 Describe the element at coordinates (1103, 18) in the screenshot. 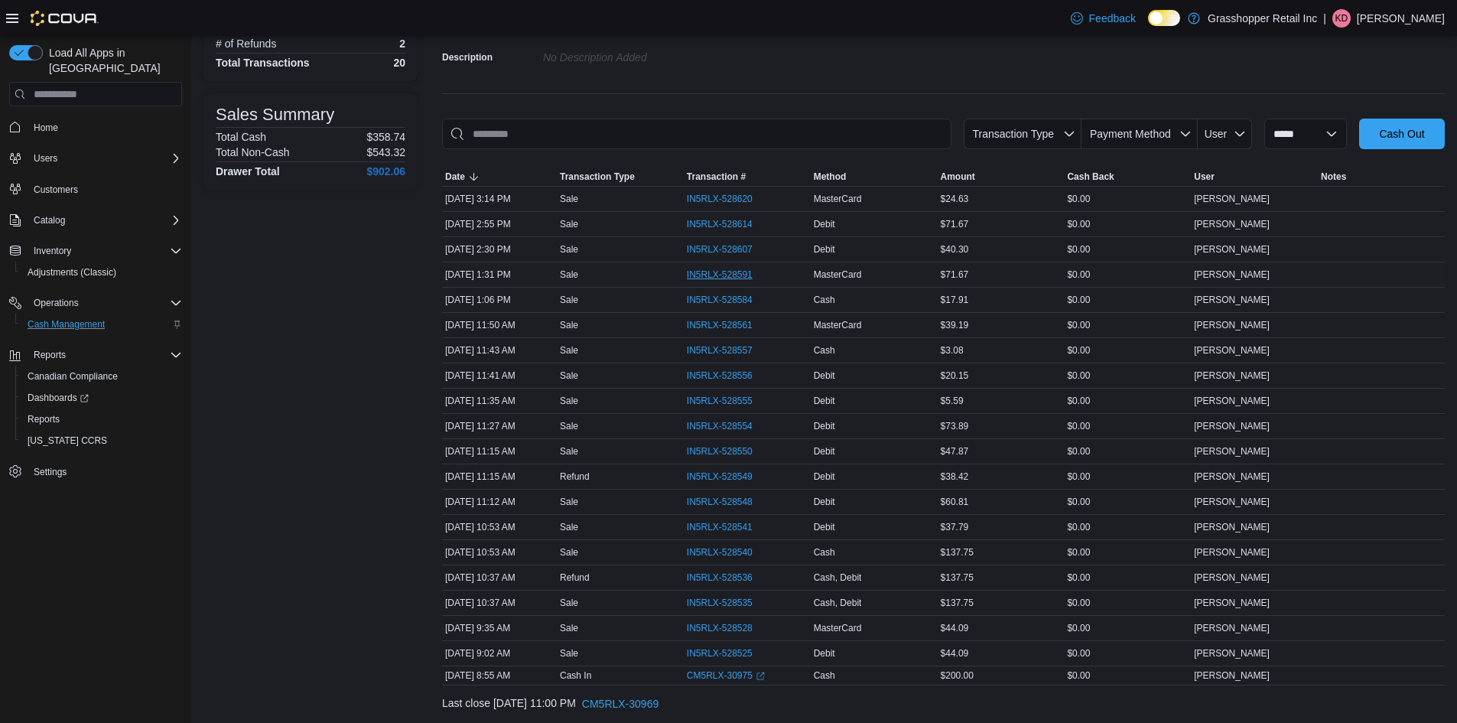

I see `a: Feedback` at that location.